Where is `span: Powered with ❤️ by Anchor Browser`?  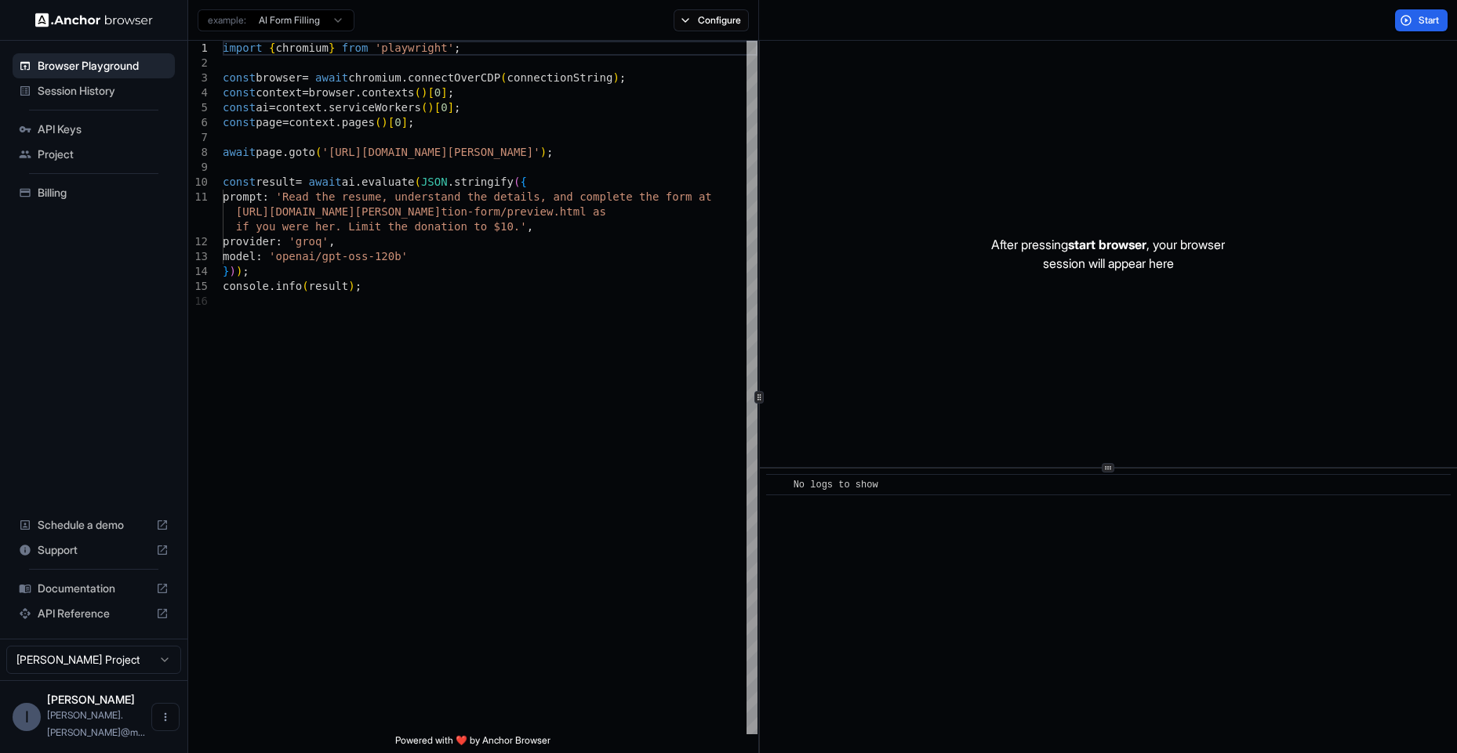
span: Powered with ❤️ by Anchor Browser is located at coordinates (473, 744).